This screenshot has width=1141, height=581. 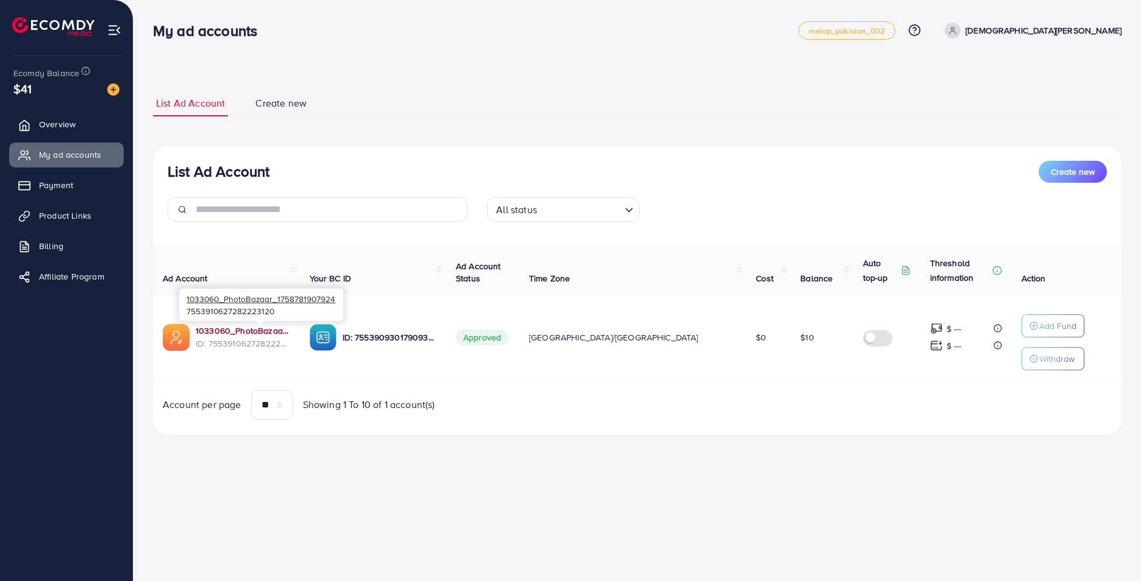 What do you see at coordinates (1052, 326) in the screenshot?
I see `button: Add Fund` at bounding box center [1052, 326].